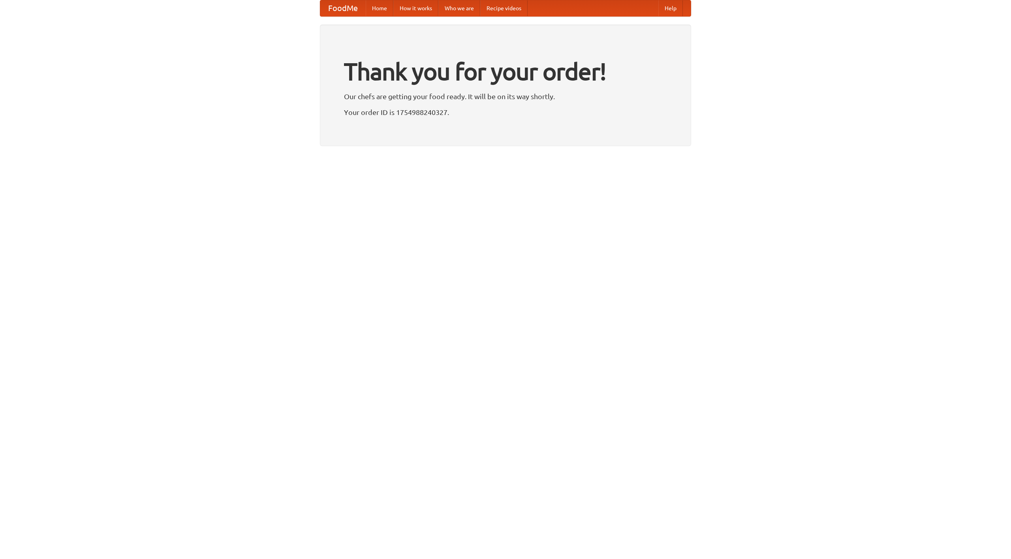  What do you see at coordinates (670, 8) in the screenshot?
I see `a: Help` at bounding box center [670, 8].